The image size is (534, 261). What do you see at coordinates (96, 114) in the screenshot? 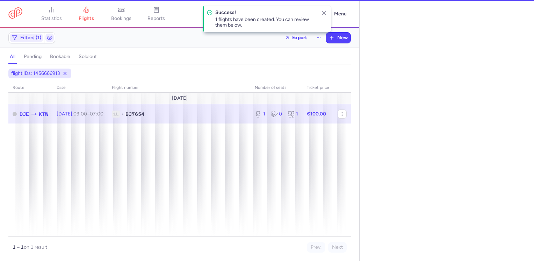
I see `time: 07:00` at bounding box center [96, 114].